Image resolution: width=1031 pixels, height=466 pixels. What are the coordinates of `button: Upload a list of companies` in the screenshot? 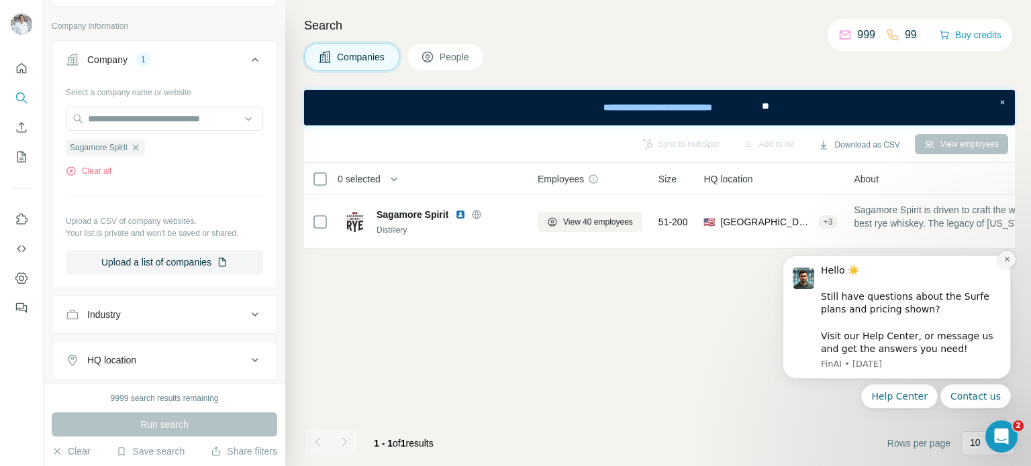 It's located at (164, 262).